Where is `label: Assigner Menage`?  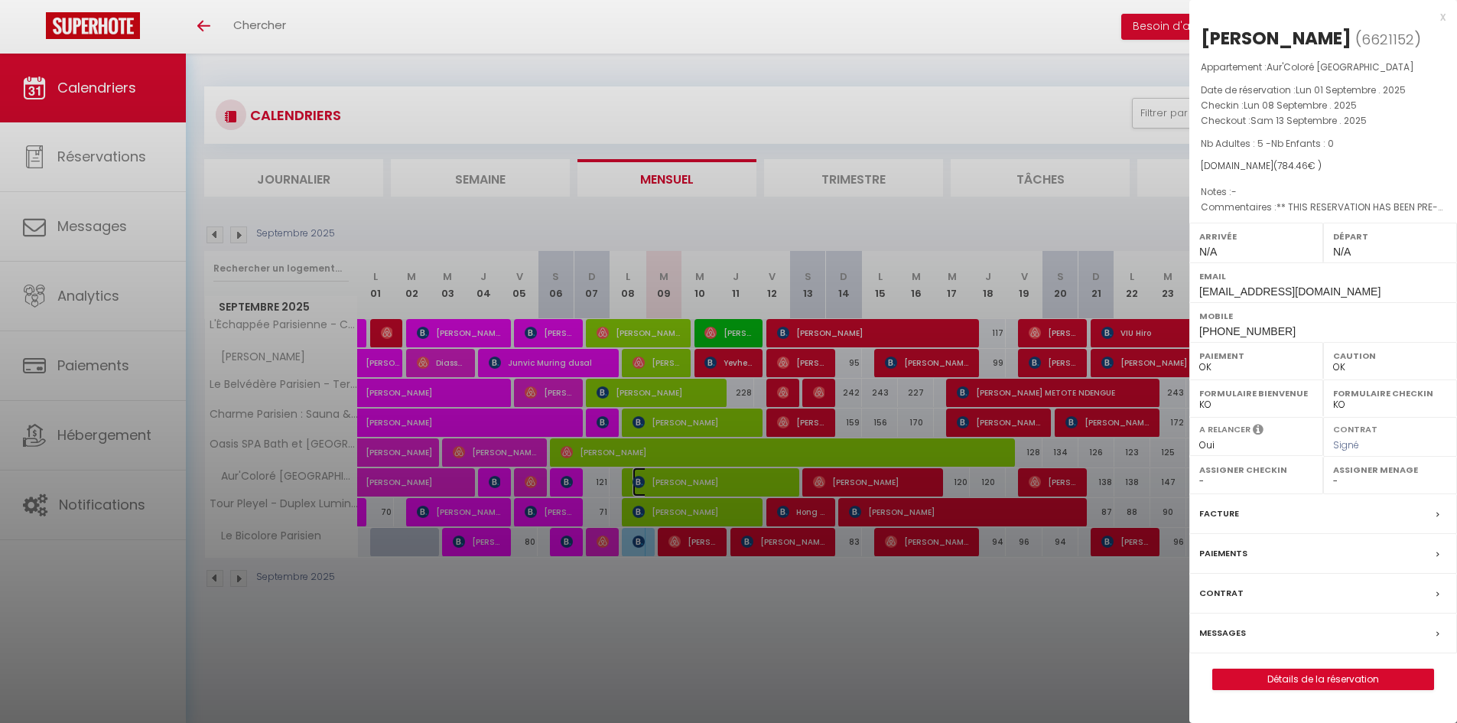 label: Assigner Menage is located at coordinates (1390, 470).